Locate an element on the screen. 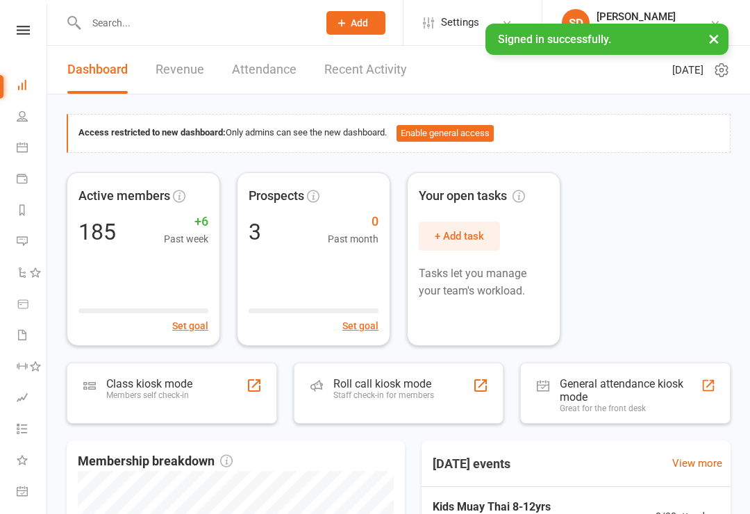 This screenshot has width=750, height=514. a: View more is located at coordinates (697, 463).